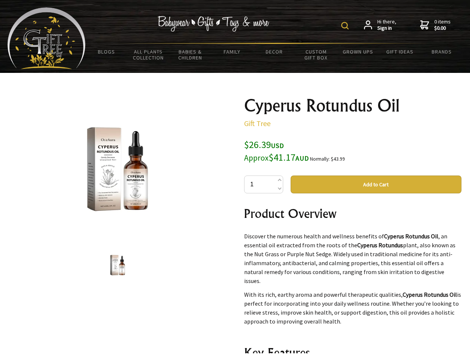 This screenshot has height=357, width=470. Describe the element at coordinates (302, 158) in the screenshot. I see `span: AUD` at that location.